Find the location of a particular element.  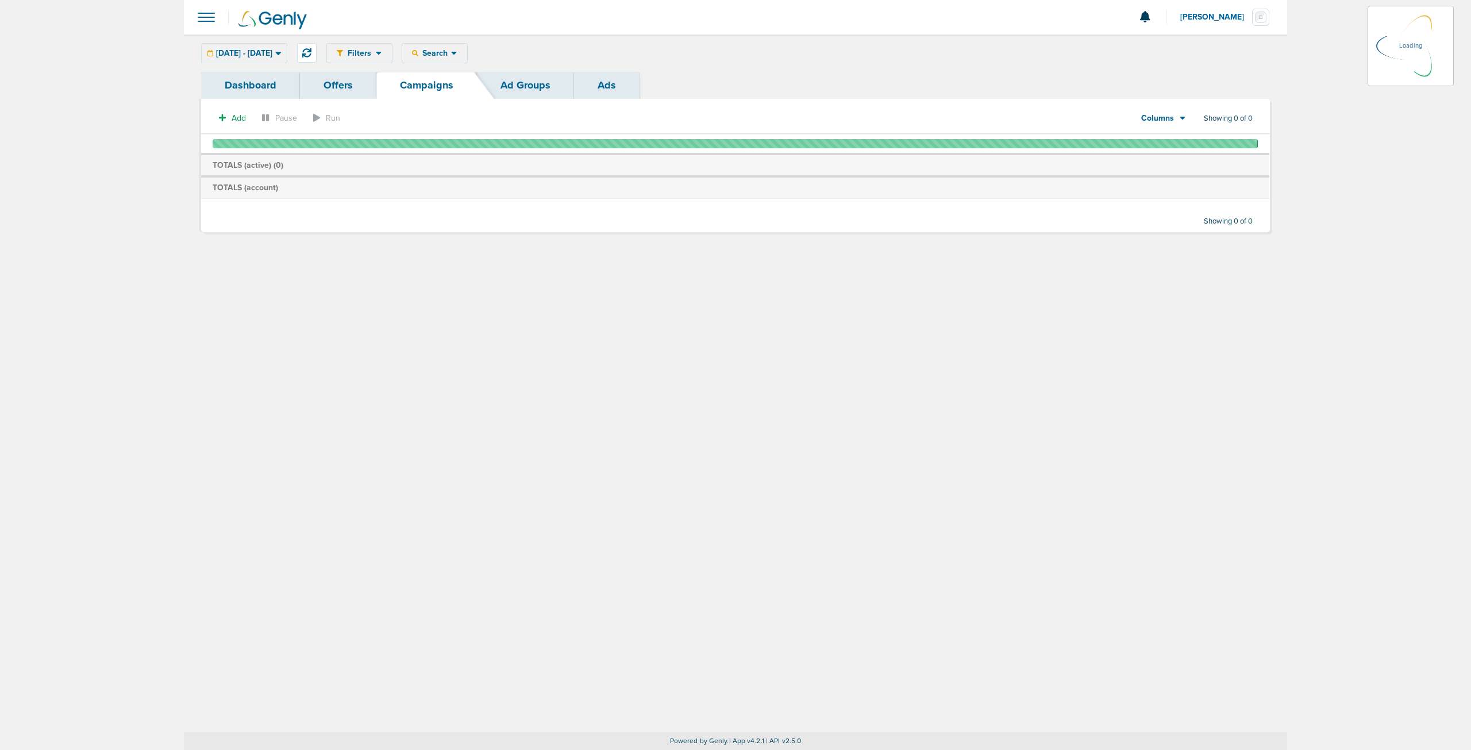

span: 0 is located at coordinates (278, 165).